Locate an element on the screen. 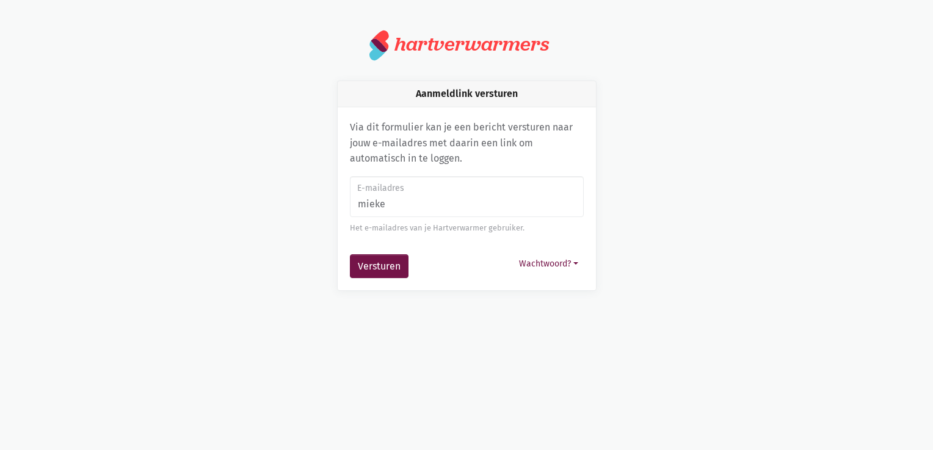 The image size is (933, 450). img: logo.svg is located at coordinates (379, 45).